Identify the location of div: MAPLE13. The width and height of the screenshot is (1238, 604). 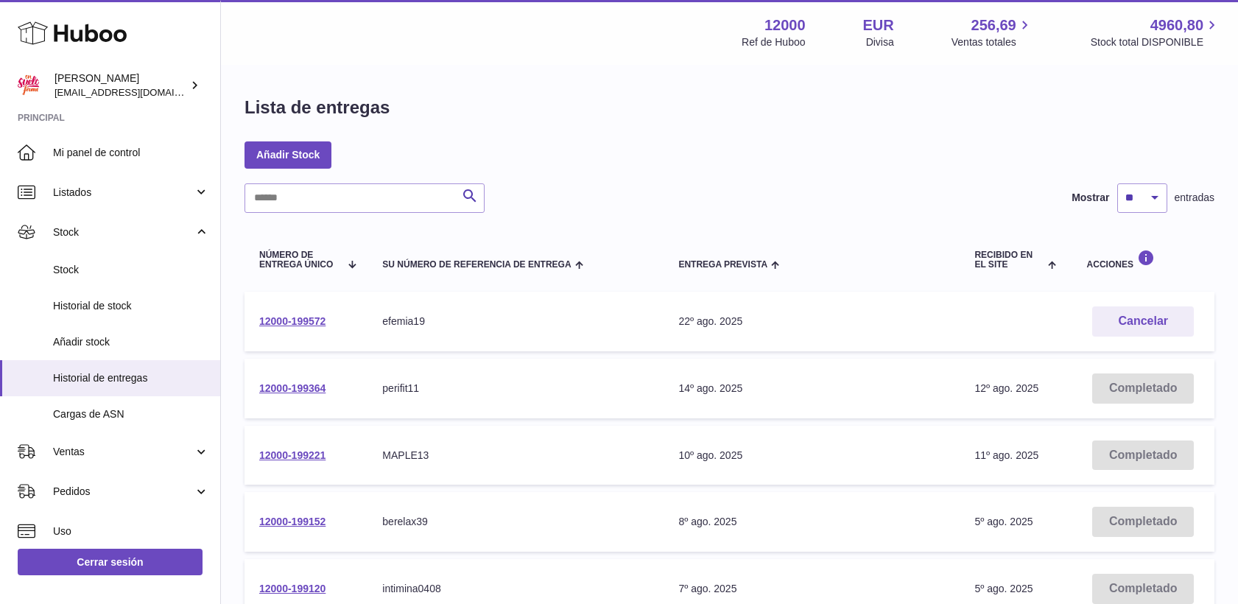
(516, 455).